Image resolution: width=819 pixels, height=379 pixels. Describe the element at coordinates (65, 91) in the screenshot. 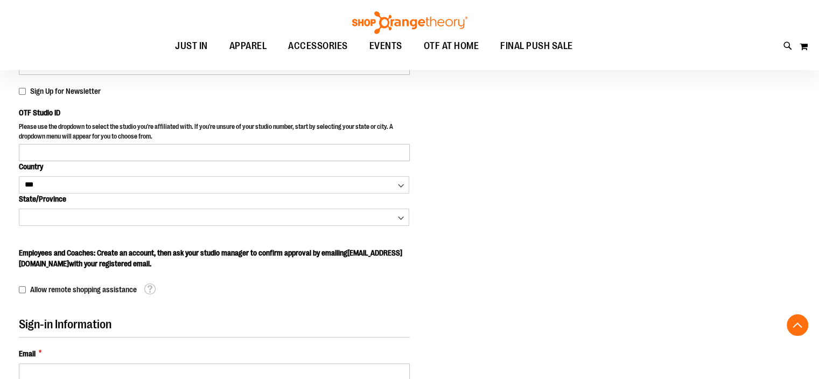

I see `span: Sign Up for Newsletter` at that location.